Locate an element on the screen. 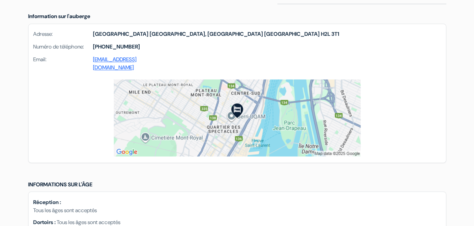 The width and height of the screenshot is (474, 226). b: Dortoirs : is located at coordinates (44, 222).